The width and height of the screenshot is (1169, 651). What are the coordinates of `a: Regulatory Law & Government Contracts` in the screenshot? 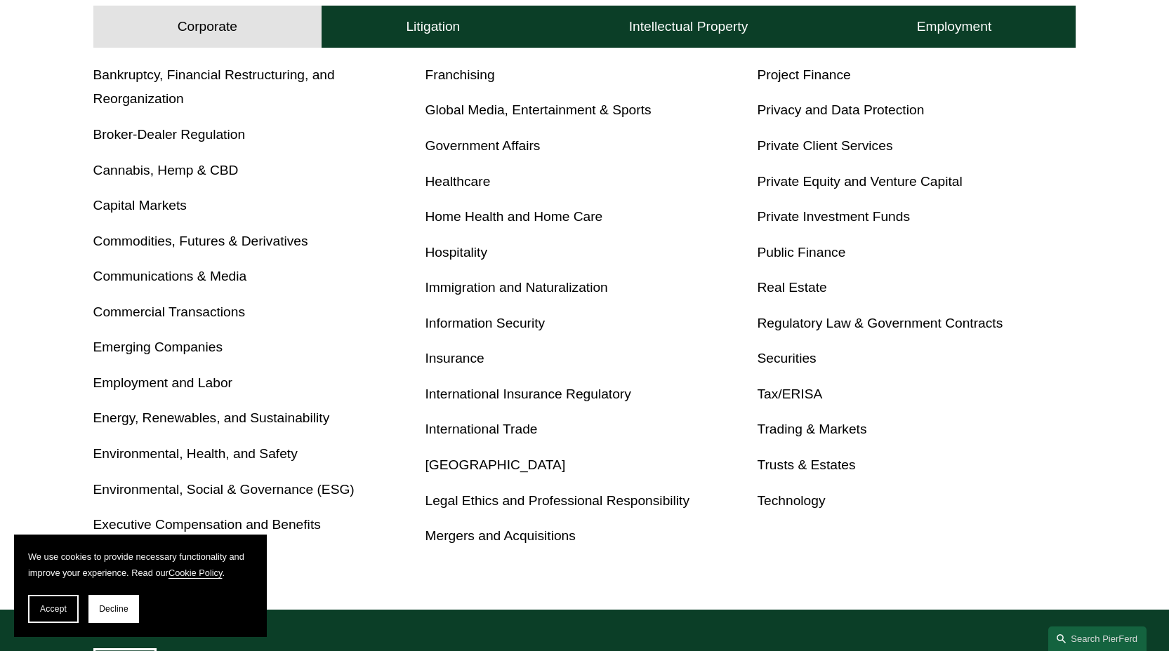 It's located at (879, 323).